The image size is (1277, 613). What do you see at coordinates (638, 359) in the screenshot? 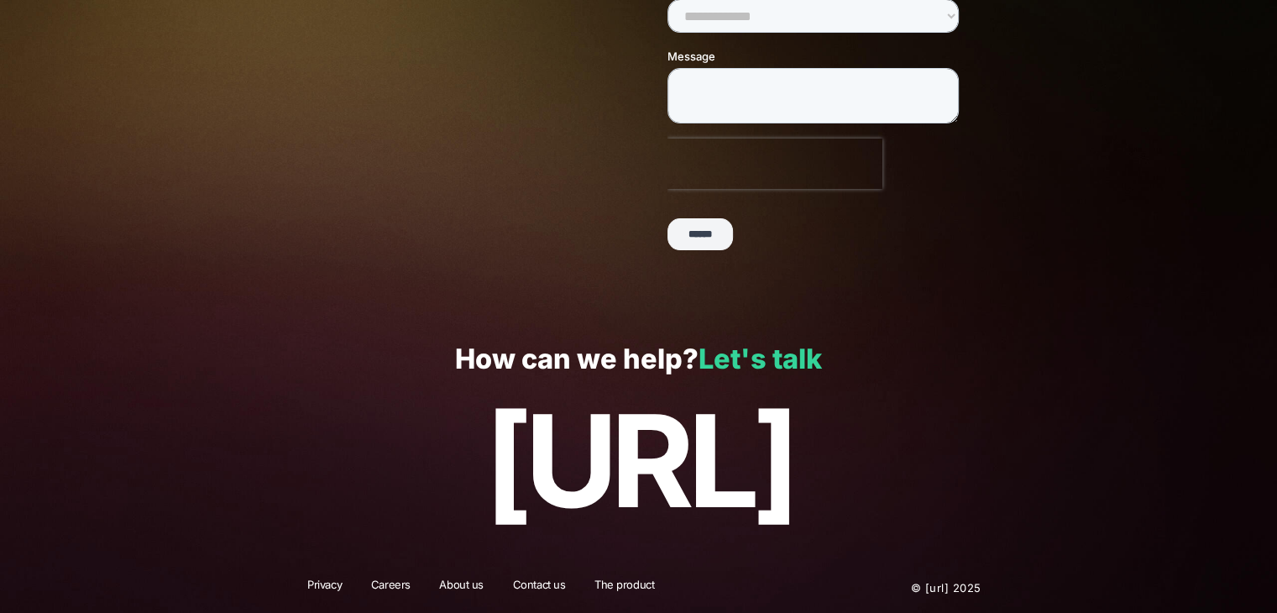
I see `p: How can we help?` at bounding box center [638, 359].